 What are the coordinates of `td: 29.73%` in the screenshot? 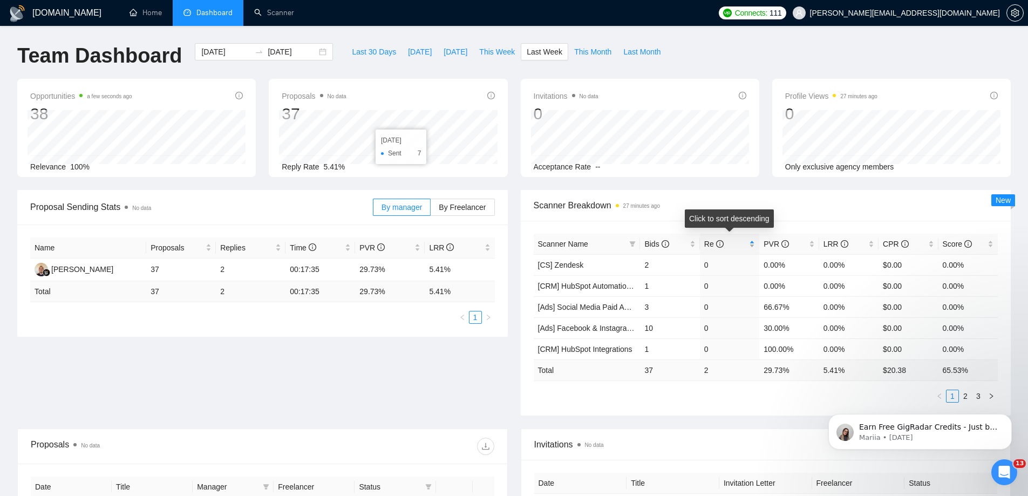 It's located at (389, 270).